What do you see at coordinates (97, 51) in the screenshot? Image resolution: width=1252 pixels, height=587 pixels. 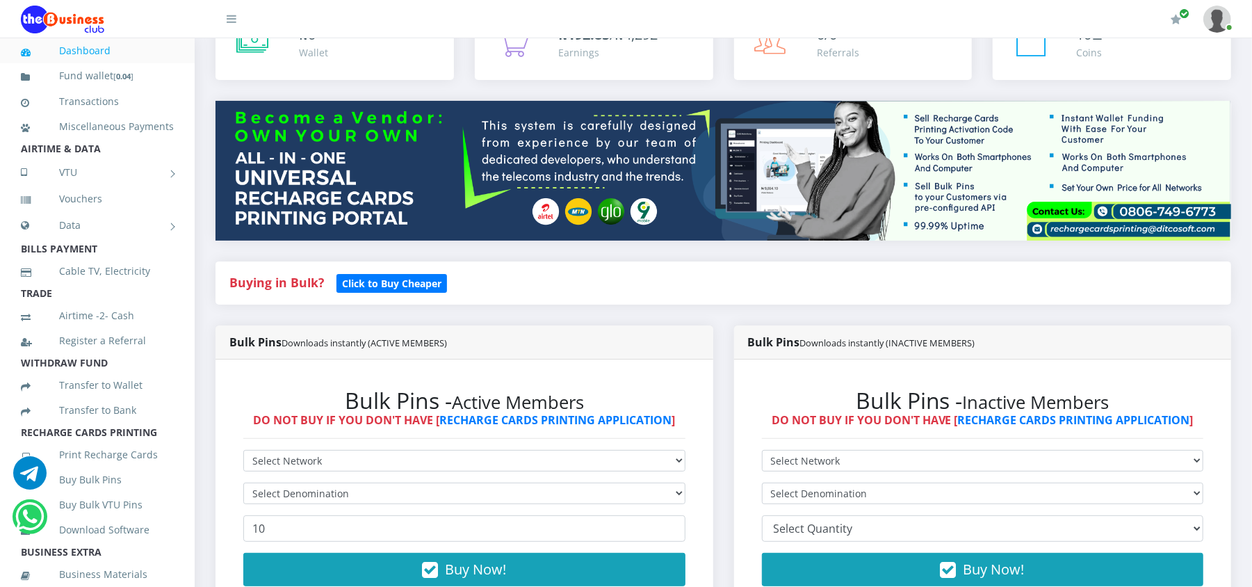 I see `a: Dashboard` at bounding box center [97, 51].